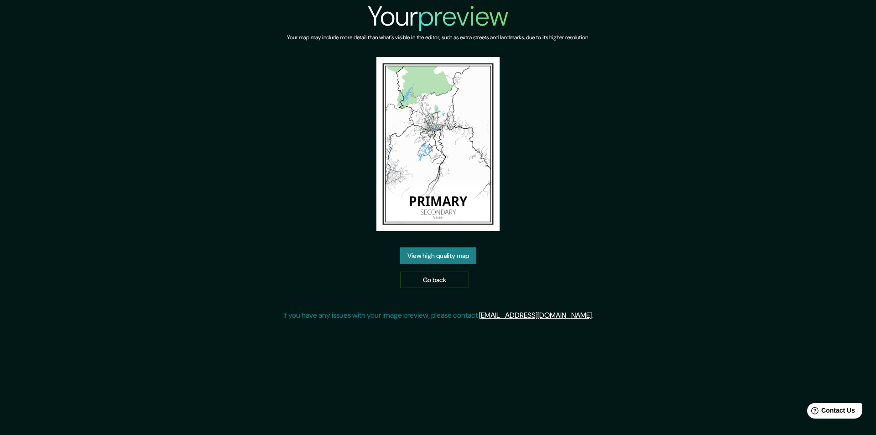 The height and width of the screenshot is (435, 876). I want to click on a: Go back, so click(434, 280).